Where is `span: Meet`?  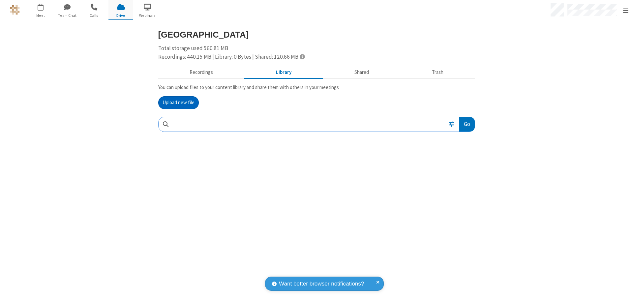
span: Meet is located at coordinates (41, 15).